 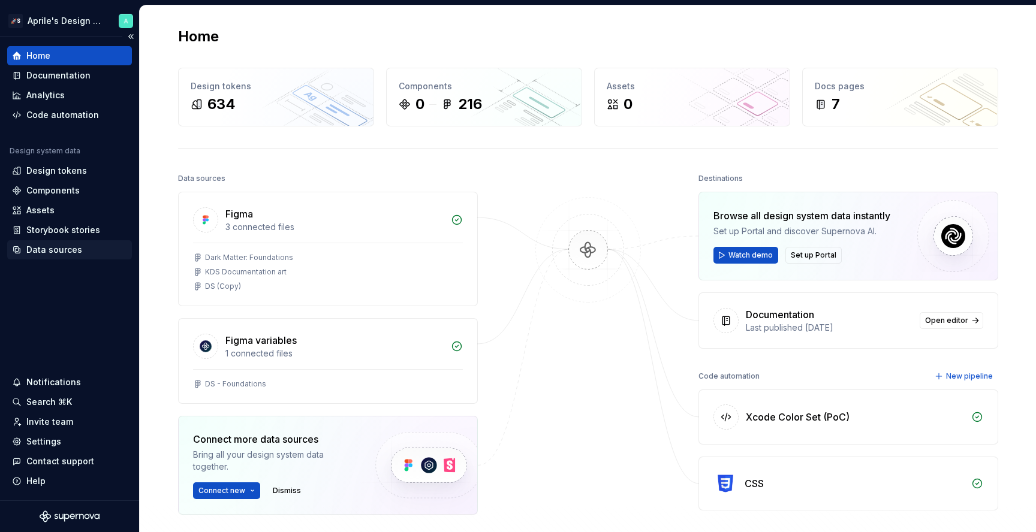 What do you see at coordinates (328, 361) in the screenshot?
I see `a: Figma variables1 connected filesDS - Foundations` at bounding box center [328, 361].